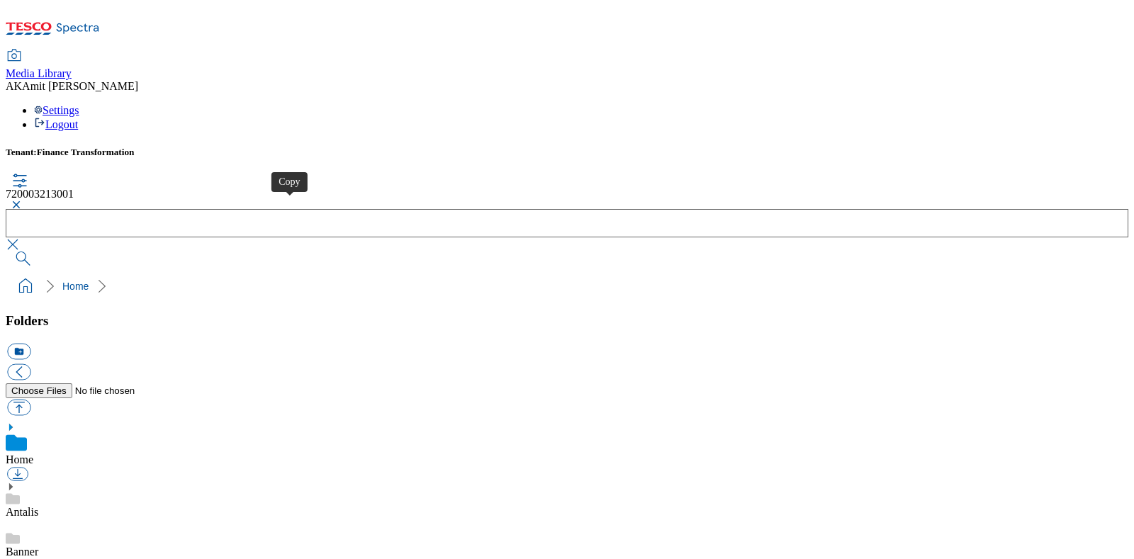 The width and height of the screenshot is (1134, 559). I want to click on h5: Tenant:, so click(567, 152).